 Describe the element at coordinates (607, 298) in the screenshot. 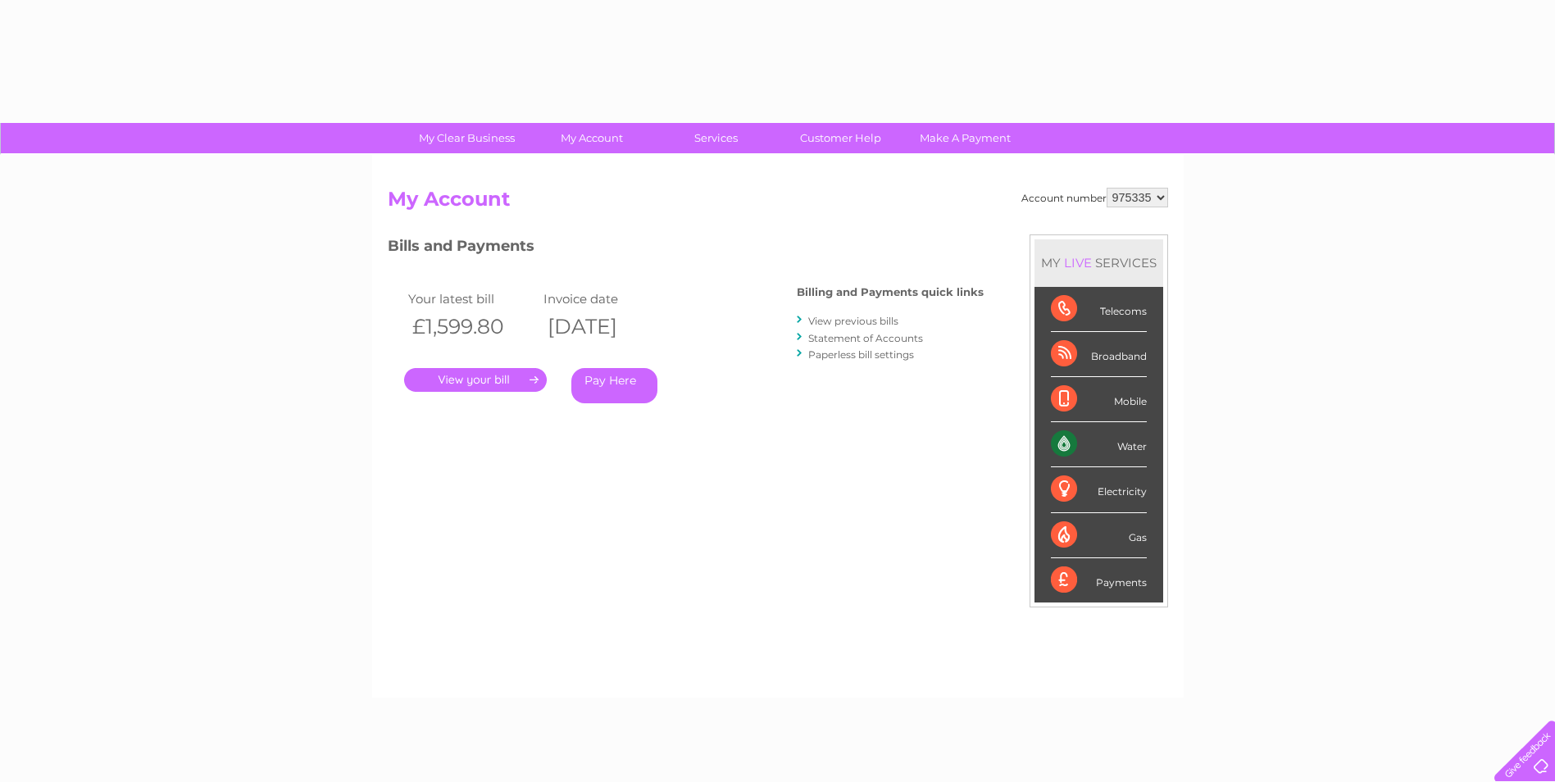

I see `td: Invoice date` at that location.